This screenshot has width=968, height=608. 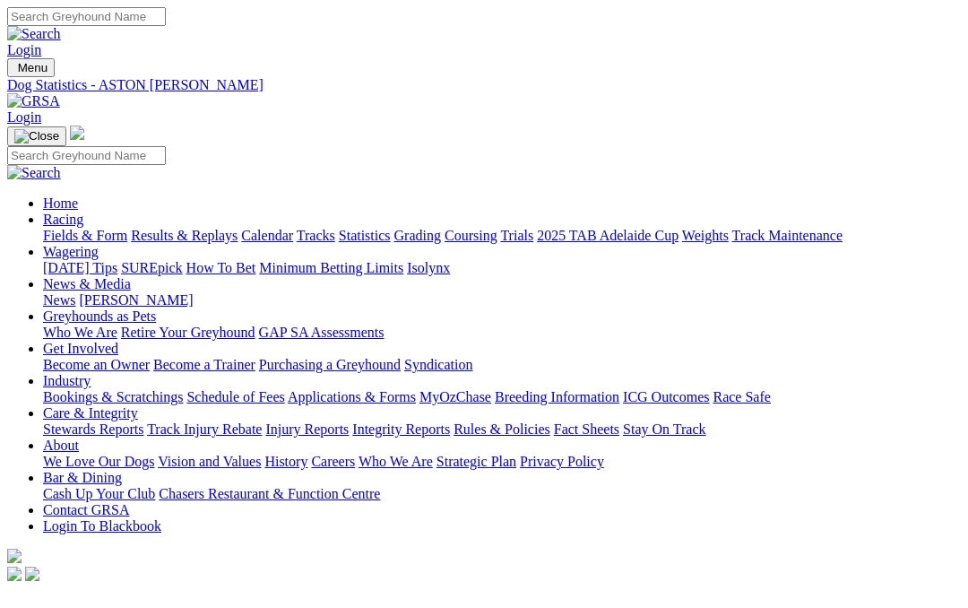 What do you see at coordinates (502, 300) in the screenshot?
I see `div: News & Media` at bounding box center [502, 300].